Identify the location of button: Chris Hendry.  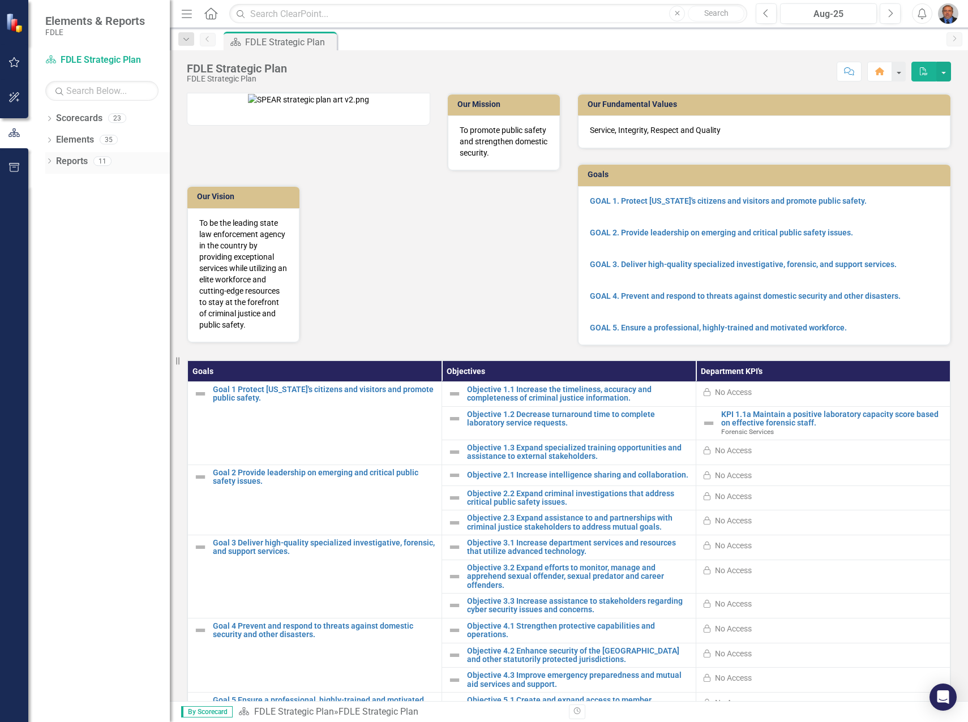
(948, 14).